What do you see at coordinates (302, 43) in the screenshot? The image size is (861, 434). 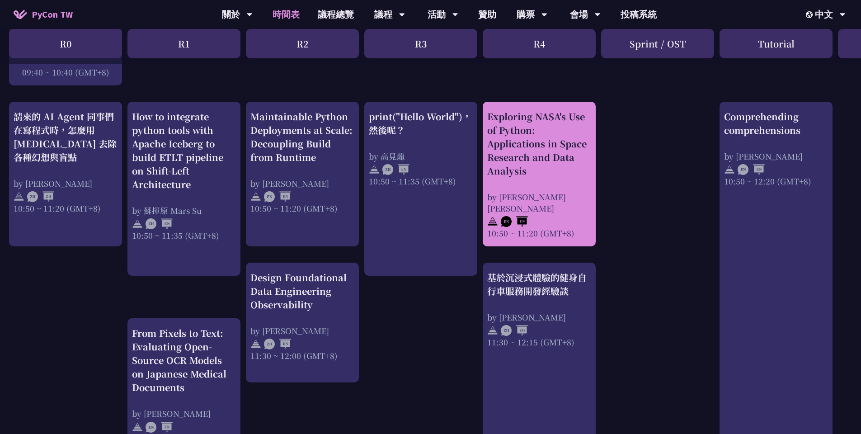 I see `div: R2` at bounding box center [302, 43].